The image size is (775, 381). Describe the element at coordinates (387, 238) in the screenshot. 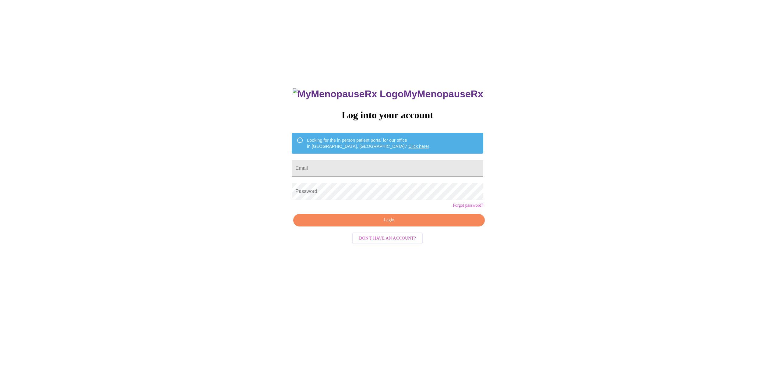

I see `span: Don't have an account?` at that location.